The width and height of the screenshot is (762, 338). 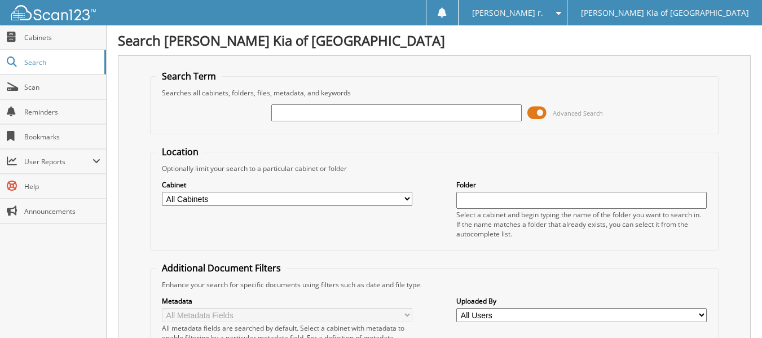 What do you see at coordinates (221, 268) in the screenshot?
I see `legend: Additional Document Filters` at bounding box center [221, 268].